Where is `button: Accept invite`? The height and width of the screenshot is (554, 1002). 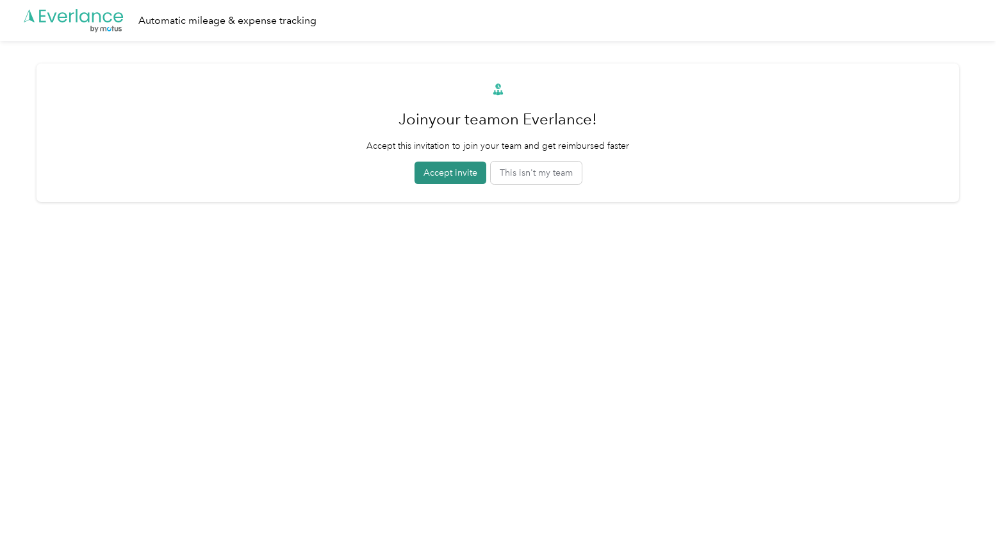 button: Accept invite is located at coordinates (451, 172).